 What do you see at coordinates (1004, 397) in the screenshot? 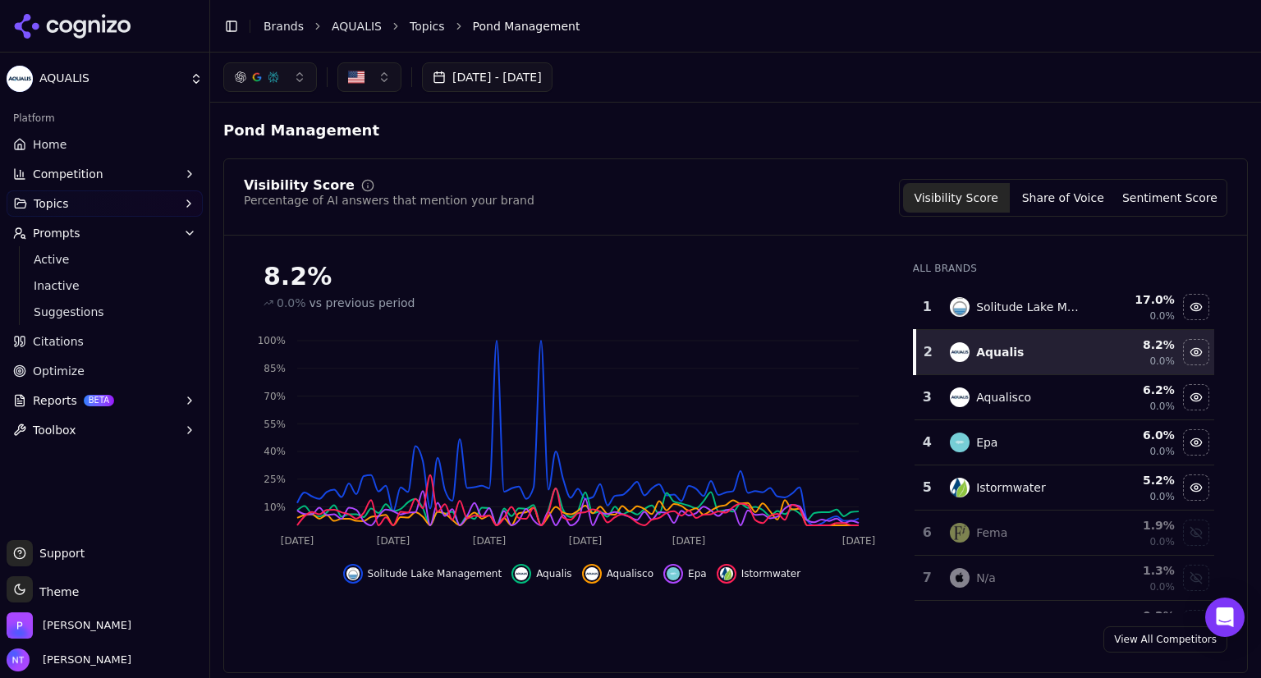
I see `div: Aqualisco` at bounding box center [1004, 397].